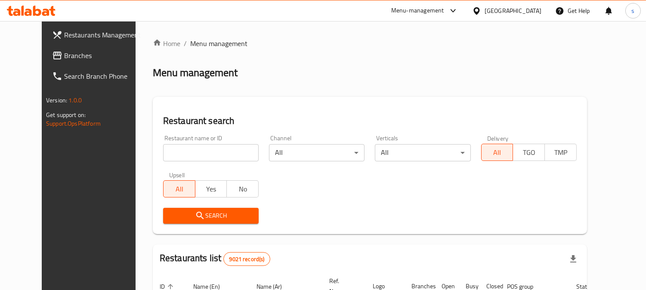 The width and height of the screenshot is (646, 290). What do you see at coordinates (560, 152) in the screenshot?
I see `button: TMP` at bounding box center [560, 152].